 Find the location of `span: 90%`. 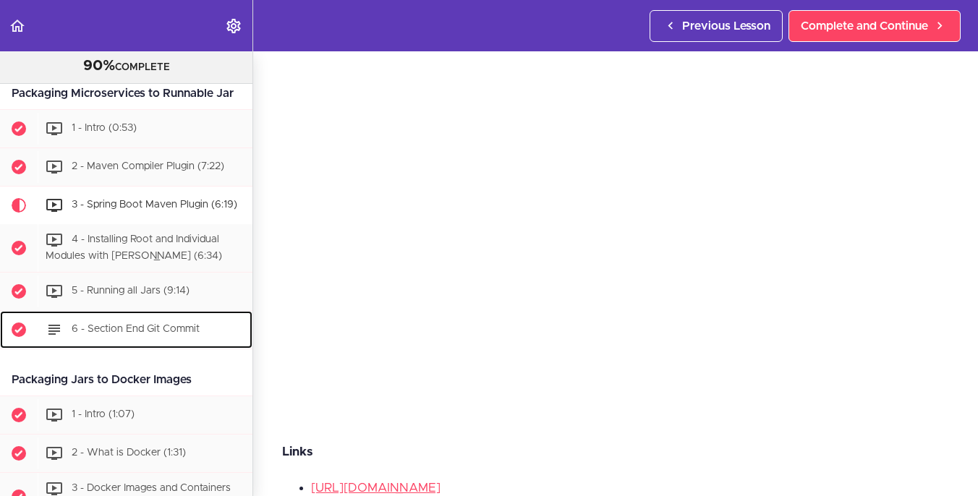

span: 90% is located at coordinates (99, 66).